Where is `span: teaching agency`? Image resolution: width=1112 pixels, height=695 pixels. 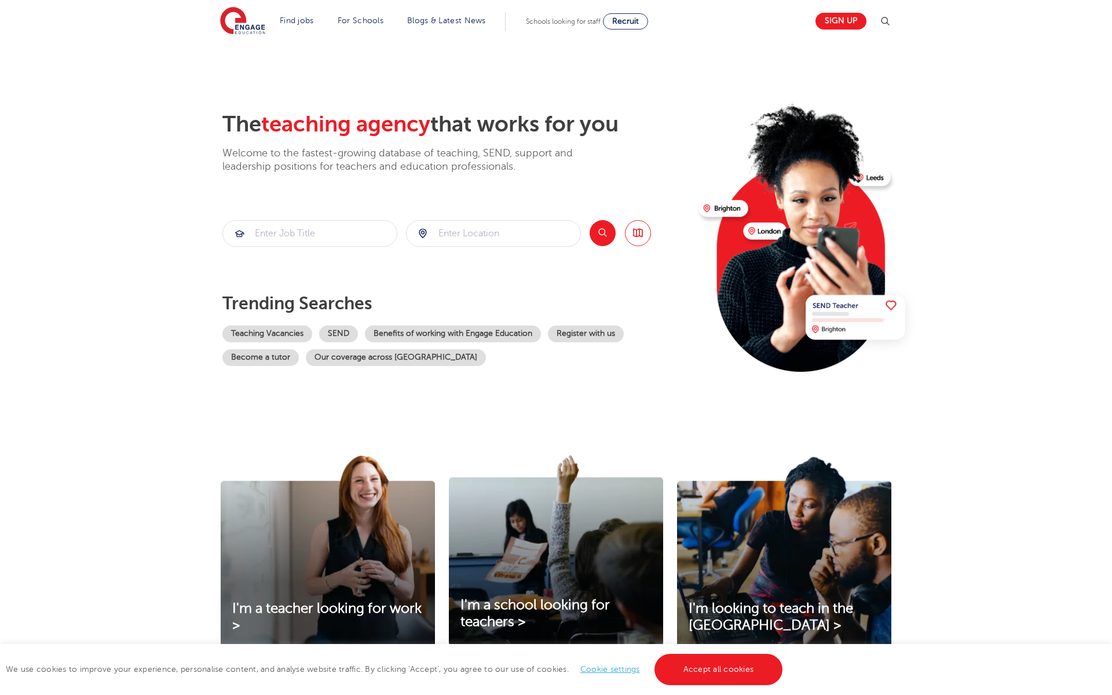
span: teaching agency is located at coordinates (346, 124).